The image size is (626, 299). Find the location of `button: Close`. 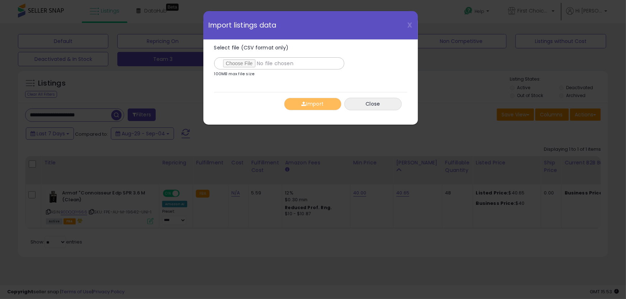

button: Close is located at coordinates (373, 104).